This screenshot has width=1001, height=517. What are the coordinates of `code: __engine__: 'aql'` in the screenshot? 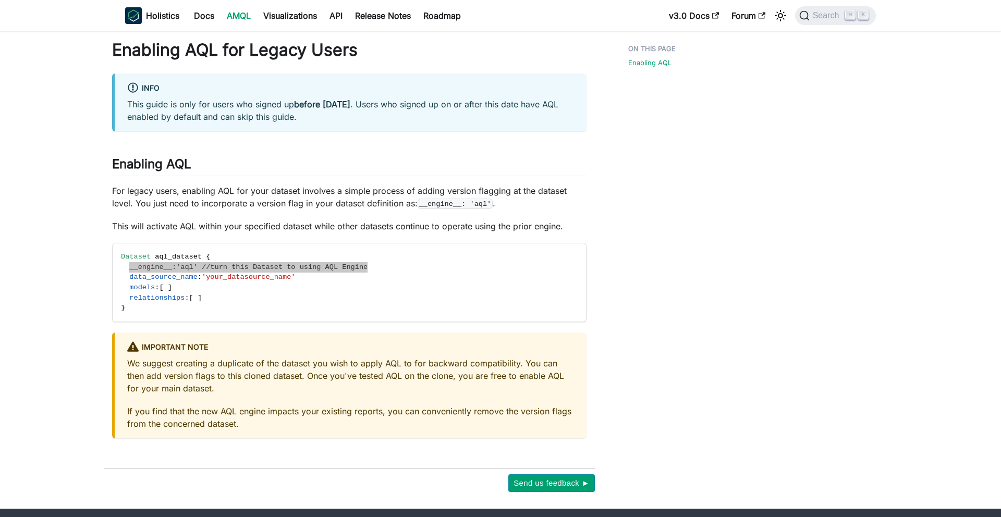 It's located at (455, 204).